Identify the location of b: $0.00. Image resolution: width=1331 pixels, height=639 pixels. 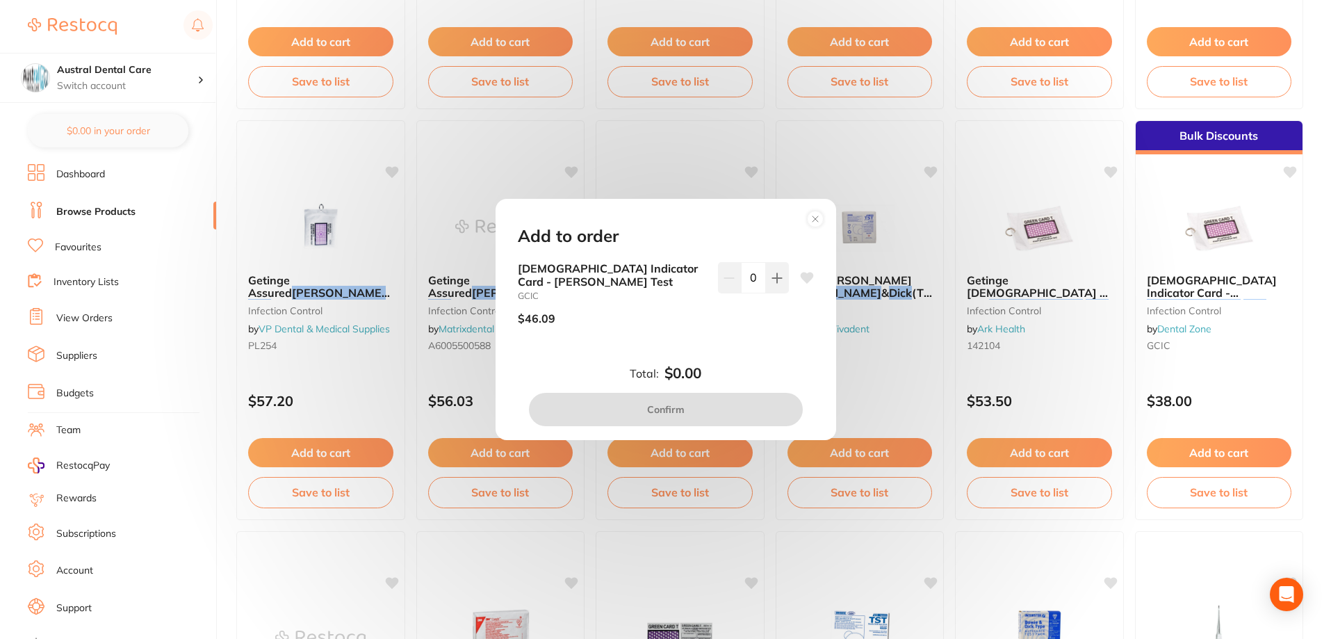
(682, 373).